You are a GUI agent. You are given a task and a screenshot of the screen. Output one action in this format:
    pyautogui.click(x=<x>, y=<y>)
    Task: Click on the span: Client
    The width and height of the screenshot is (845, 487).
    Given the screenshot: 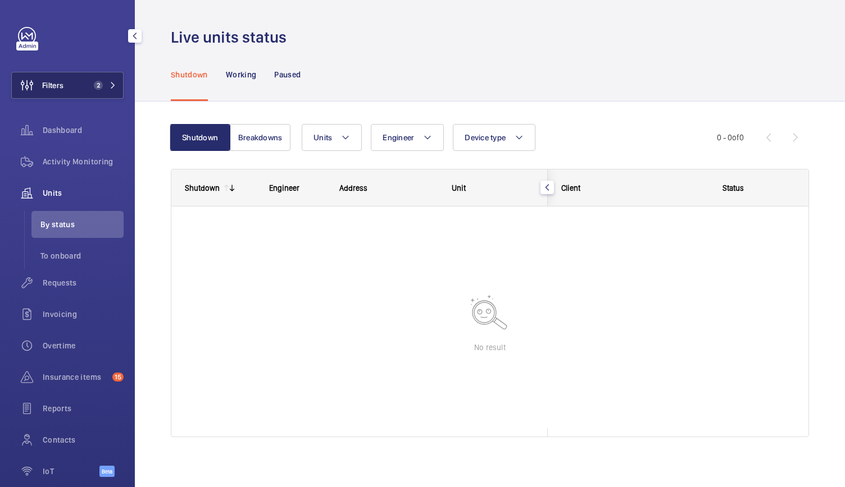 What is the action you would take?
    pyautogui.click(x=570, y=188)
    